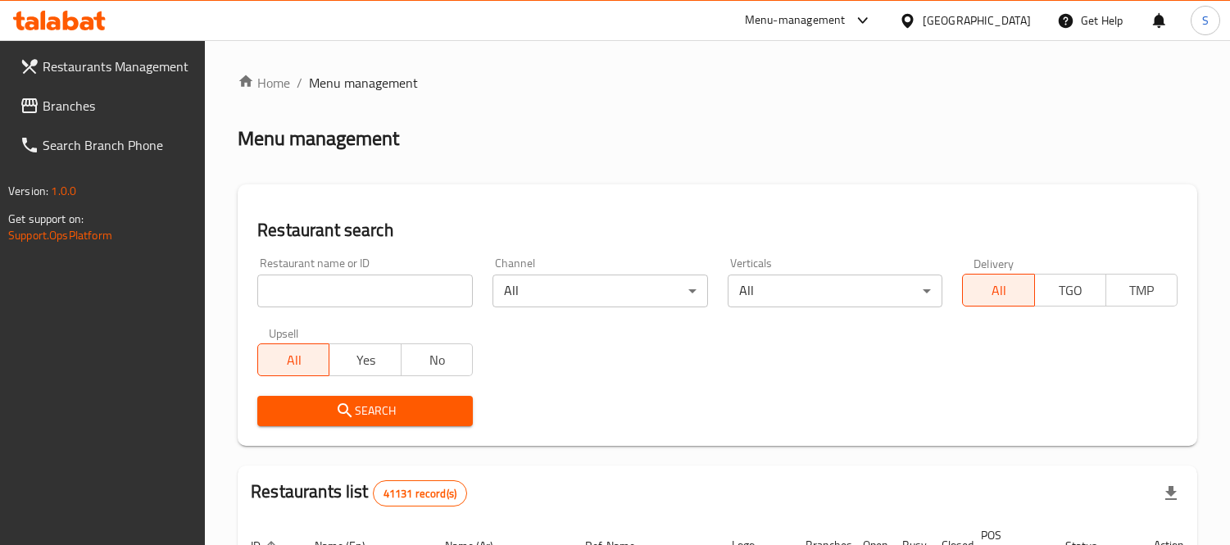 The width and height of the screenshot is (1230, 545). Describe the element at coordinates (365, 410) in the screenshot. I see `span: Search` at that location.